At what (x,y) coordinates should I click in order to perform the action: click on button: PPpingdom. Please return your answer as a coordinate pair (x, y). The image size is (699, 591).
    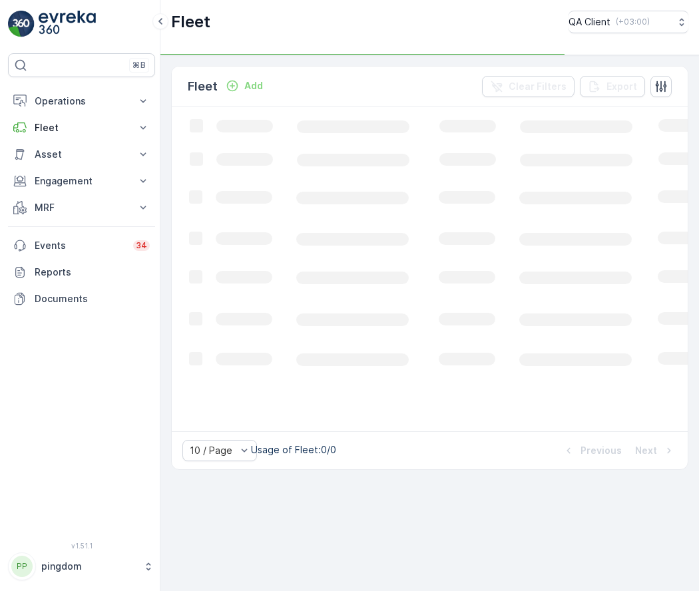
    Looking at the image, I should click on (81, 567).